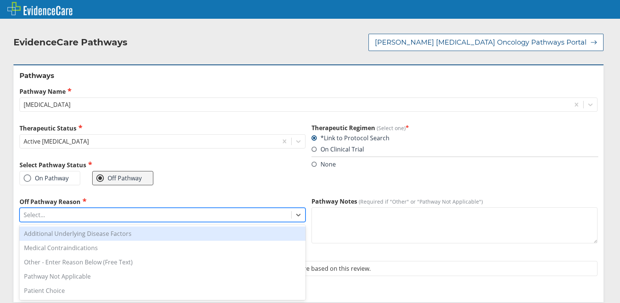 This screenshot has width=620, height=303. I want to click on span: (Select one), so click(391, 128).